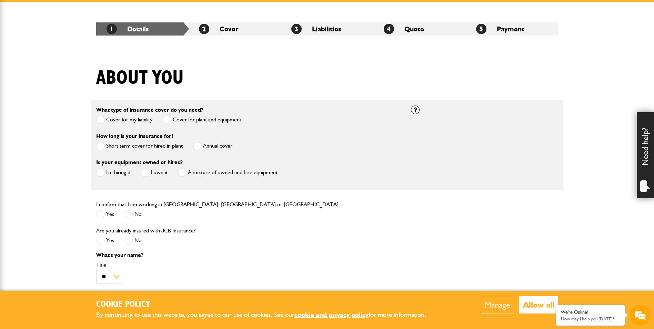 The height and width of the screenshot is (329, 654). Describe the element at coordinates (142, 29) in the screenshot. I see `li: Details` at that location.